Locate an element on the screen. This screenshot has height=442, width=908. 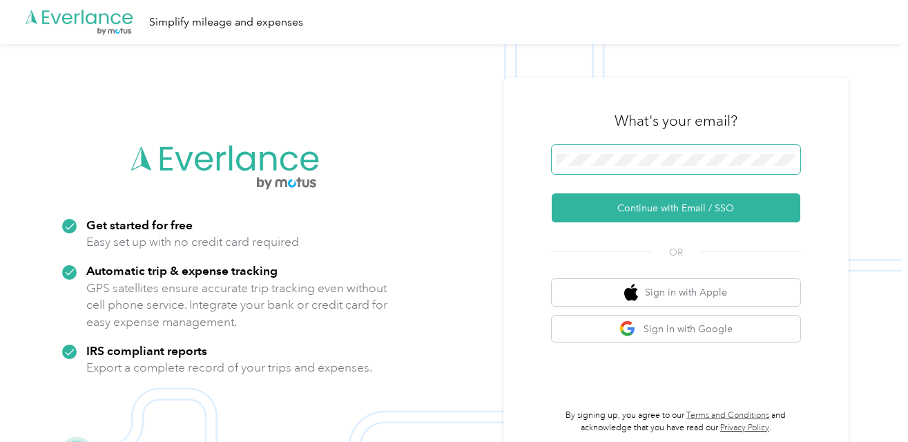
h3: What's your email? is located at coordinates (676, 121).